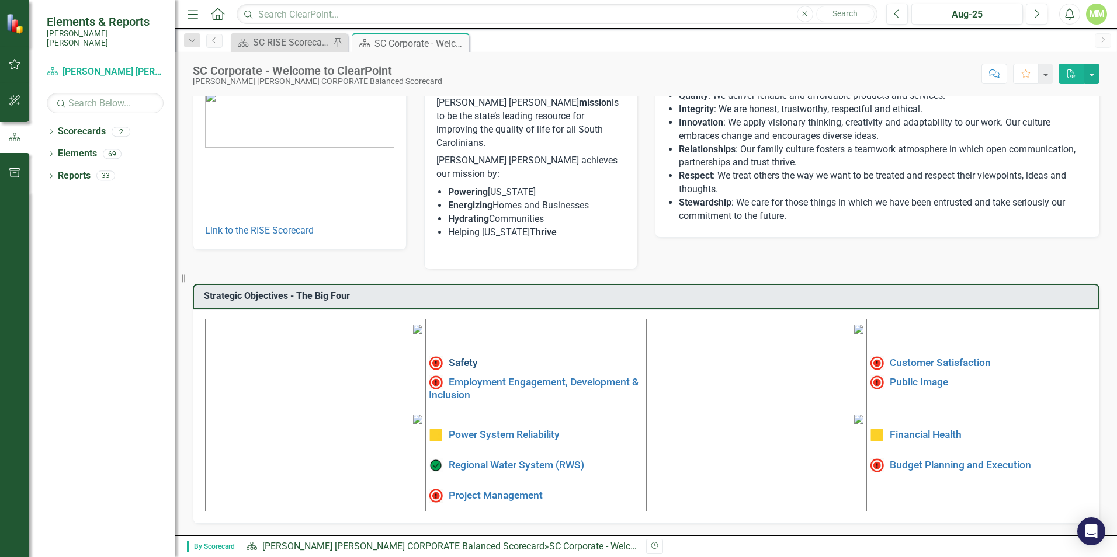  What do you see at coordinates (82, 131) in the screenshot?
I see `a: Scorecards` at bounding box center [82, 131].